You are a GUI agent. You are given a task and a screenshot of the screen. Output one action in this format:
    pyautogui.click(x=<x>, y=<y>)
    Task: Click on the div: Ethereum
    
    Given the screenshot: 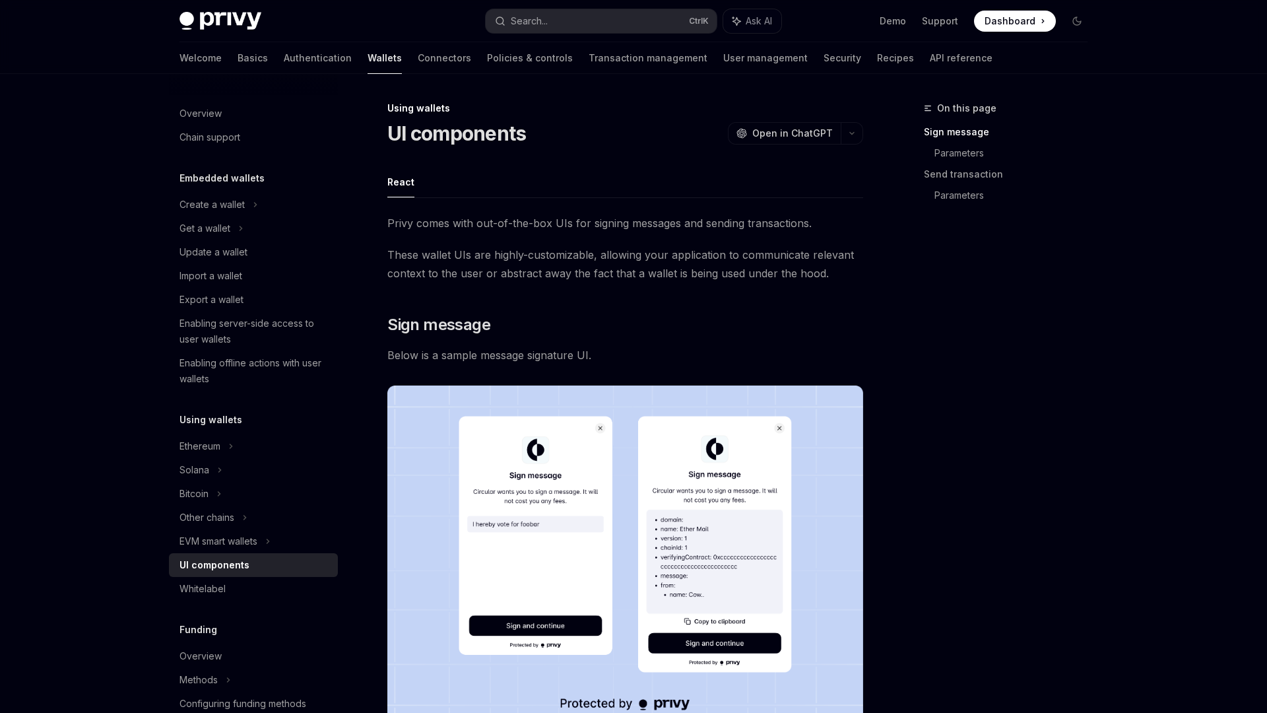 What is the action you would take?
    pyautogui.click(x=200, y=446)
    